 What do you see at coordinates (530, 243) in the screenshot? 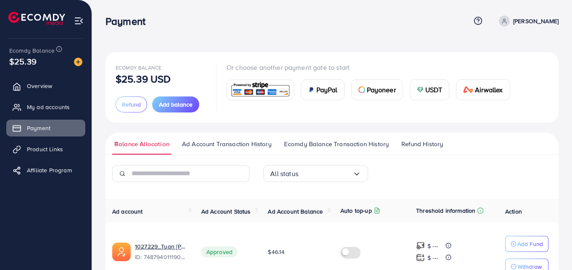
I see `p: Add Fund` at bounding box center [530, 243].